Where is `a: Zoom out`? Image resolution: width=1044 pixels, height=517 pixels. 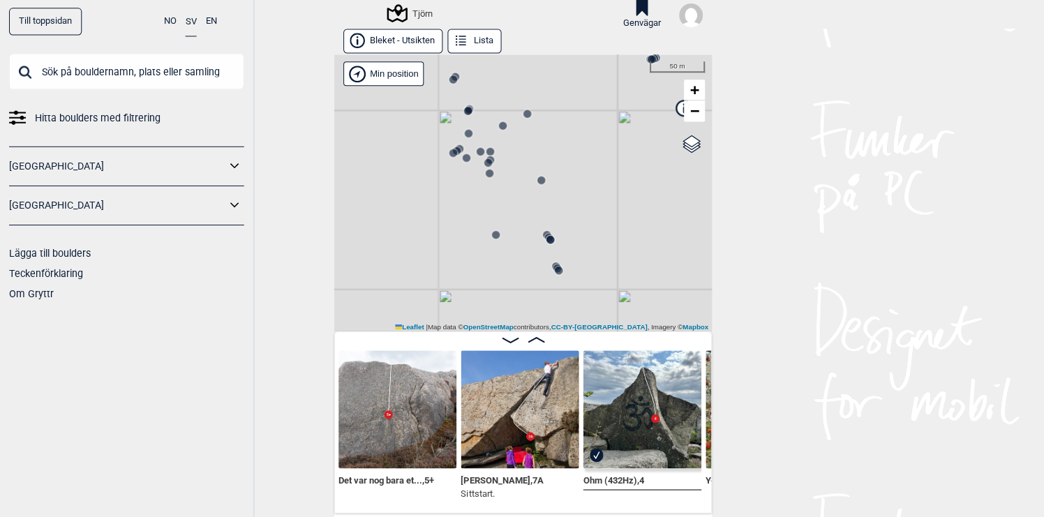
a: Zoom out is located at coordinates (693, 112).